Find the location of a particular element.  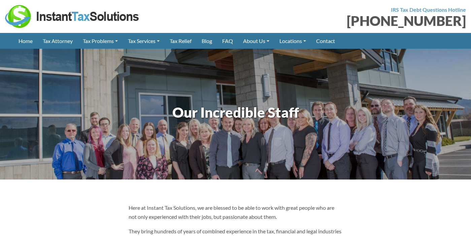

a: About Us is located at coordinates (256, 41).